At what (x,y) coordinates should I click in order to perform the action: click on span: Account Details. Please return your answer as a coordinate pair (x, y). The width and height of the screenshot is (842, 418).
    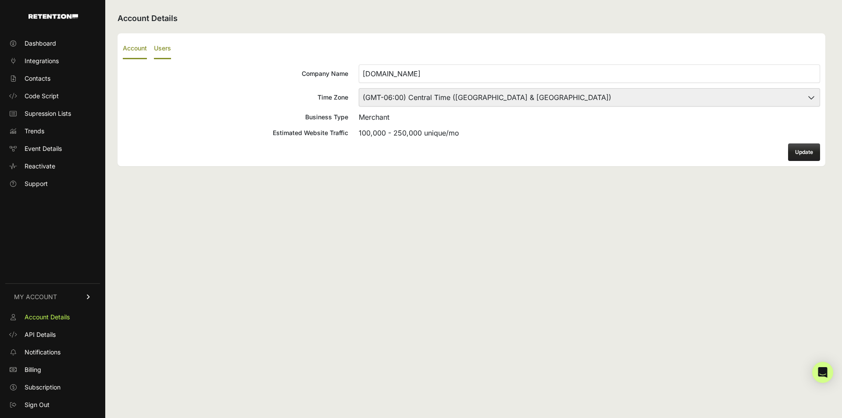
    Looking at the image, I should click on (47, 317).